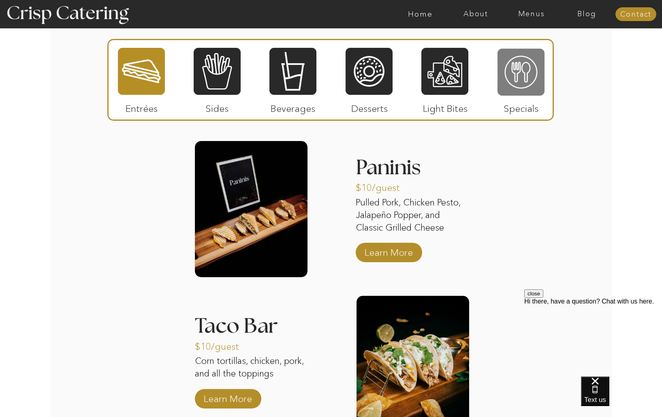  Describe the element at coordinates (420, 14) in the screenshot. I see `nav: Home` at that location.